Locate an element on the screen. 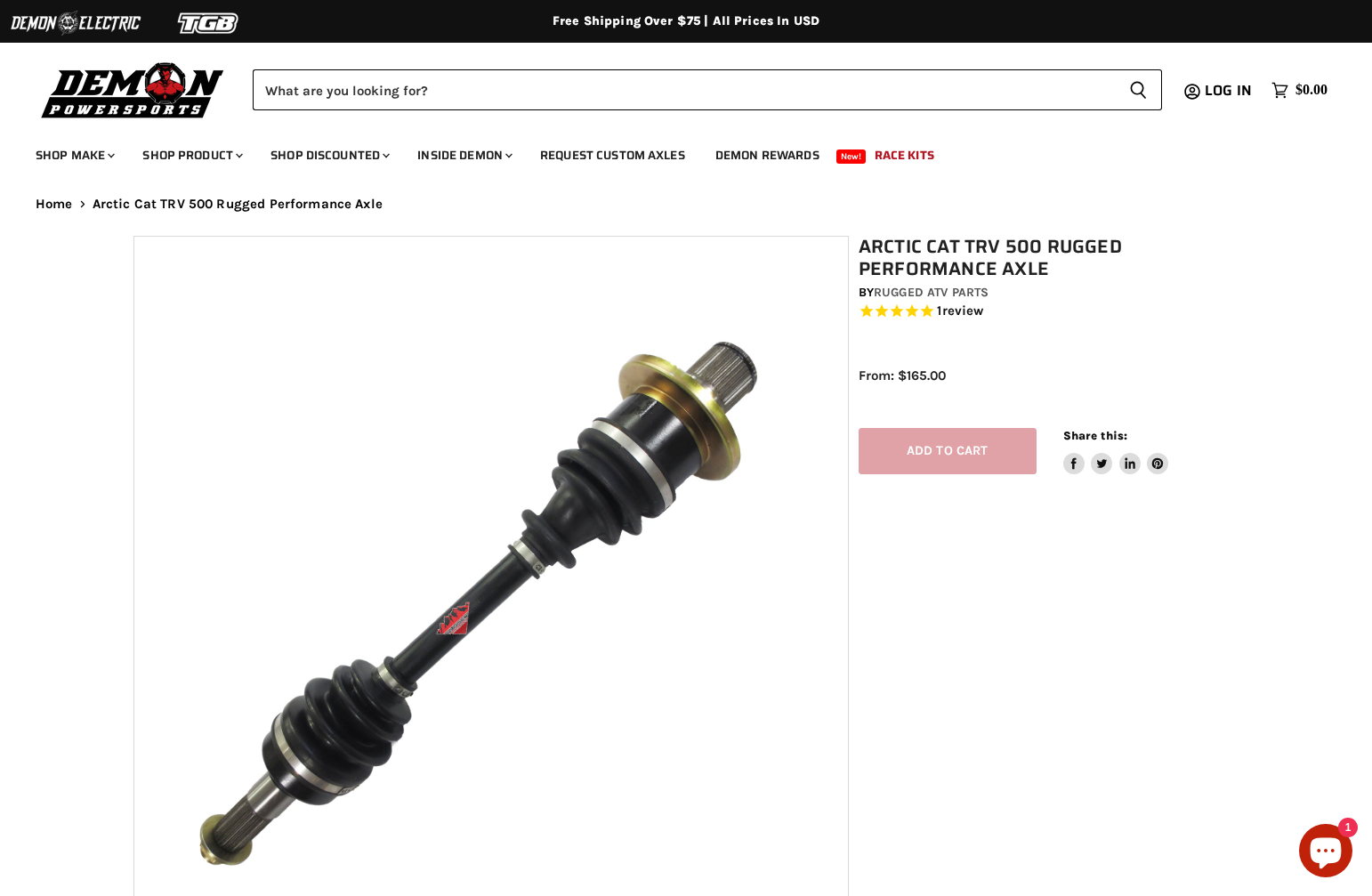 This screenshot has width=1372, height=896. a: Shop Product is located at coordinates (192, 155).